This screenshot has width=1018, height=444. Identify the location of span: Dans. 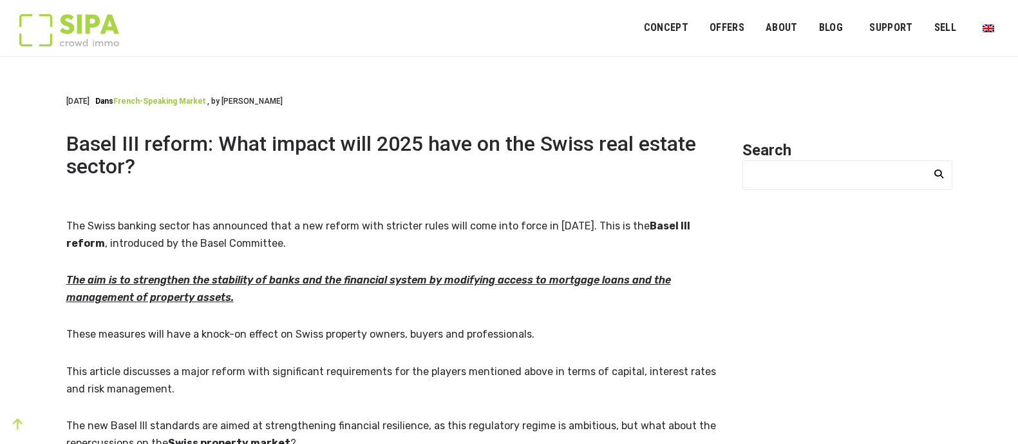
(104, 101).